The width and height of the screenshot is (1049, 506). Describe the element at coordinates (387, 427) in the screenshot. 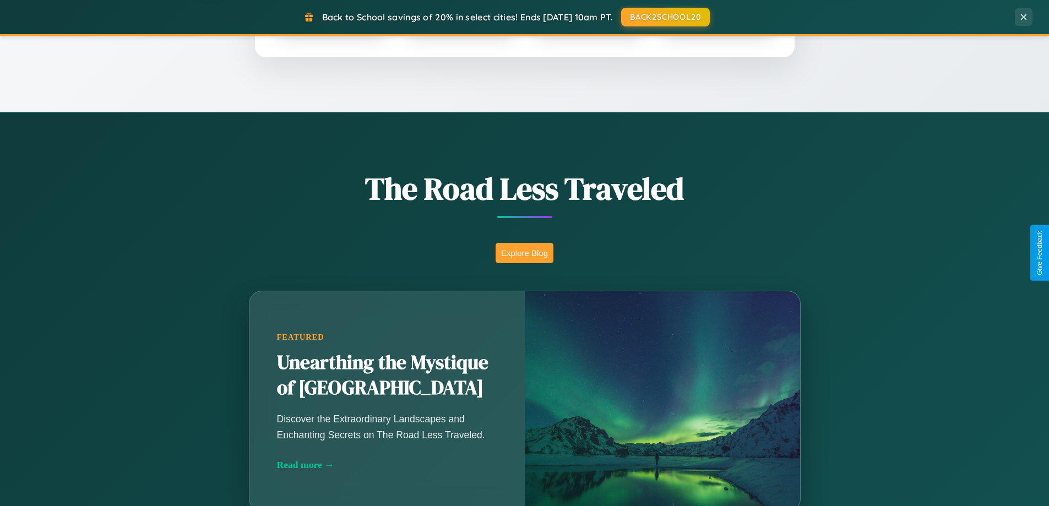

I see `p: Discover the Extraordinary Landscapes and Enchanting Secrets on The Road Less Traveled.` at that location.